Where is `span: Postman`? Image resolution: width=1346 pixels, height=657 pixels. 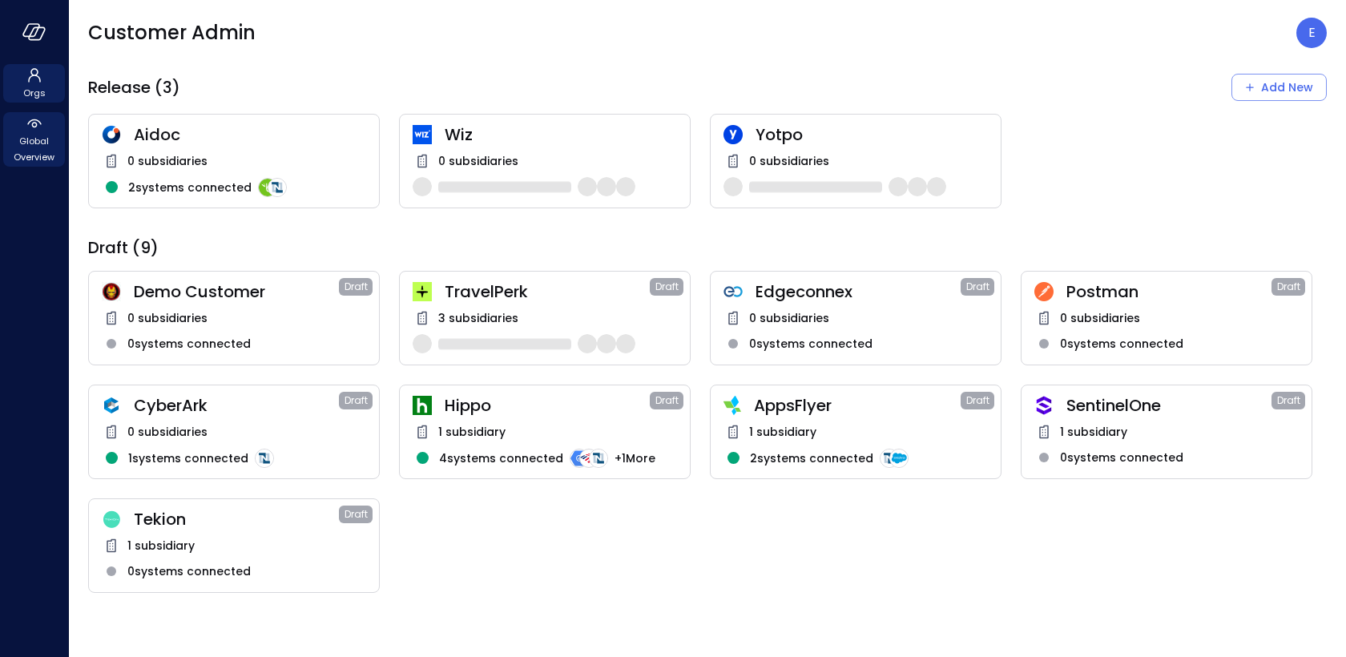
span: Postman is located at coordinates (1169, 292).